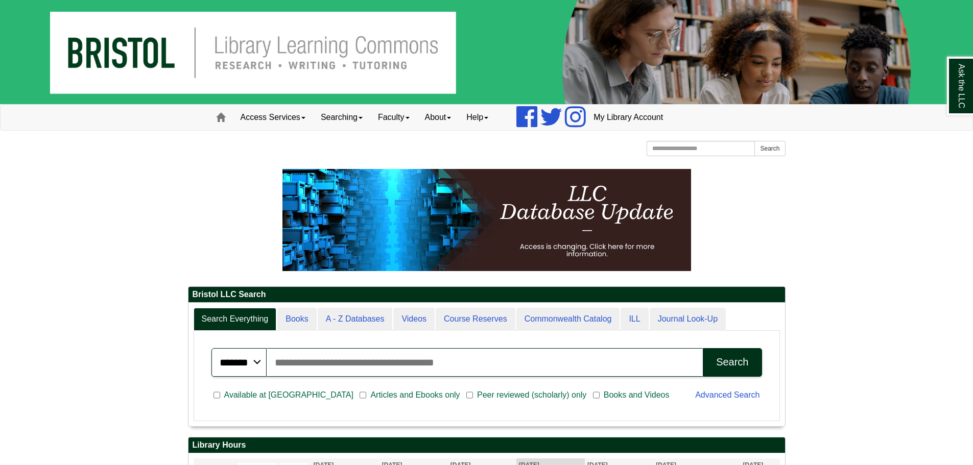 The height and width of the screenshot is (465, 973). I want to click on input: Articles and Ebooks only, so click(363, 395).